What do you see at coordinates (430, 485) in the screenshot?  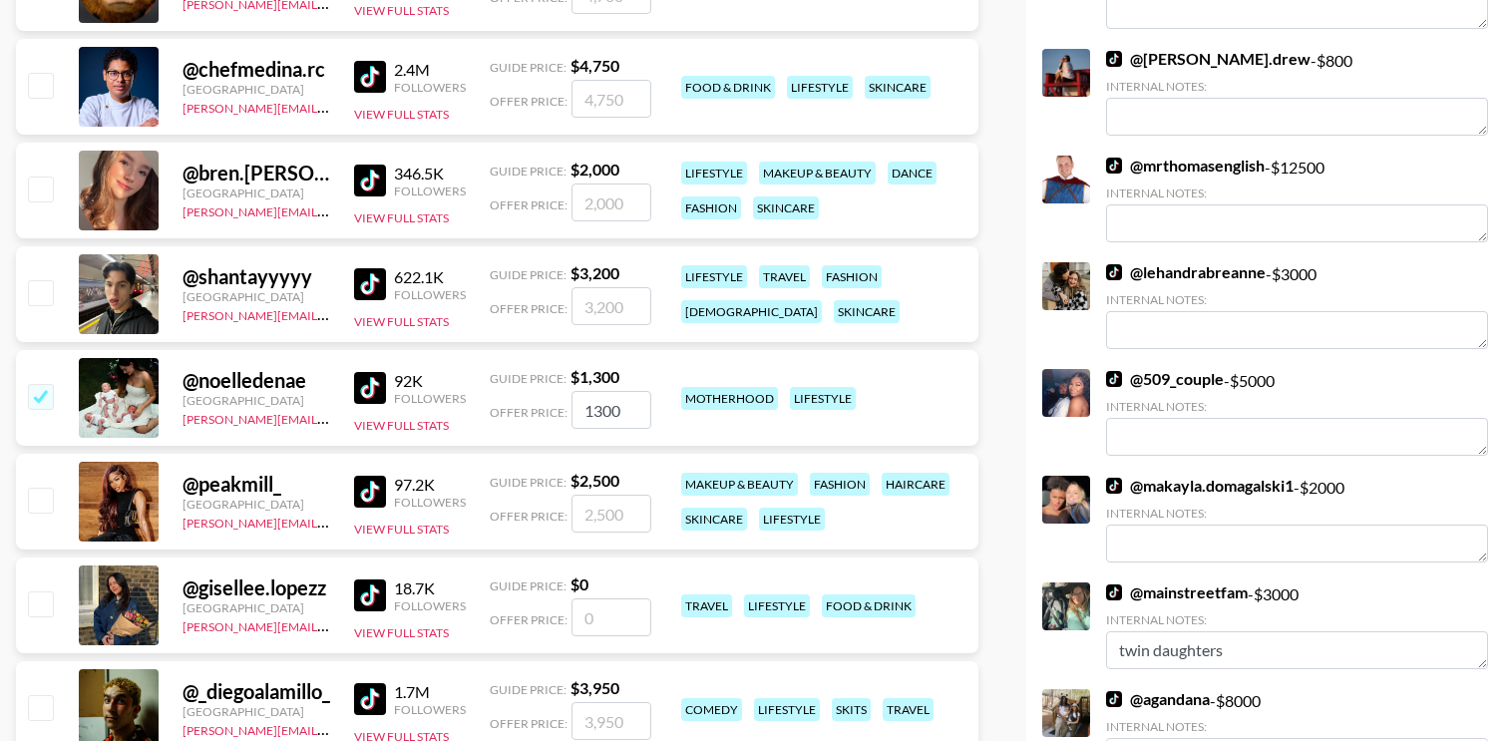 I see `div: 97.2K` at bounding box center [430, 485].